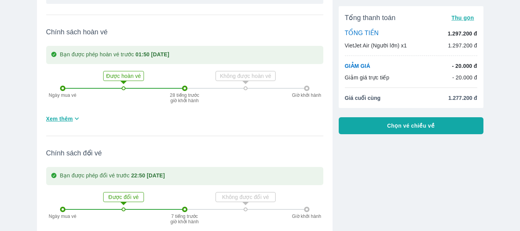 The width and height of the screenshot is (520, 231). Describe the element at coordinates (63, 118) in the screenshot. I see `button: Xem thêm` at that location.